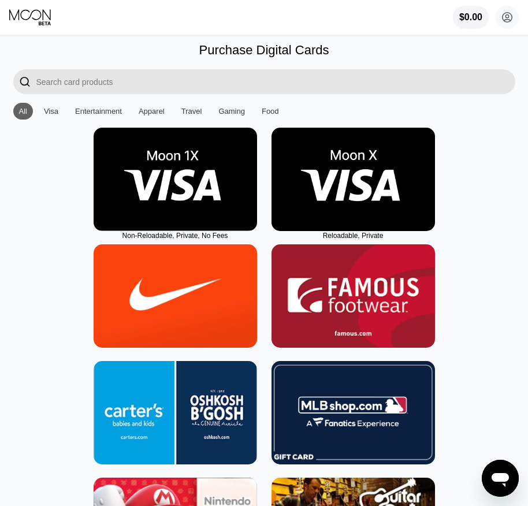 The image size is (528, 506). Describe the element at coordinates (151, 111) in the screenshot. I see `div: Apparel` at that location.